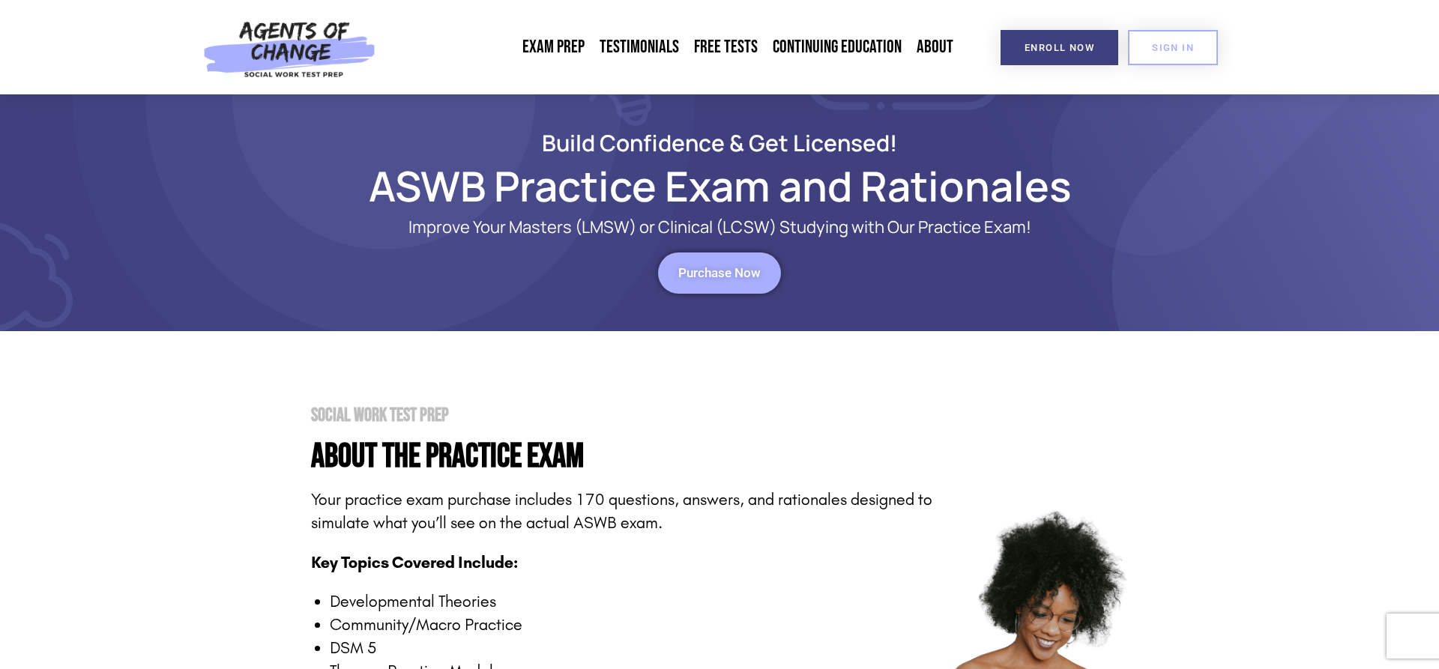  I want to click on a: Free Tests, so click(726, 47).